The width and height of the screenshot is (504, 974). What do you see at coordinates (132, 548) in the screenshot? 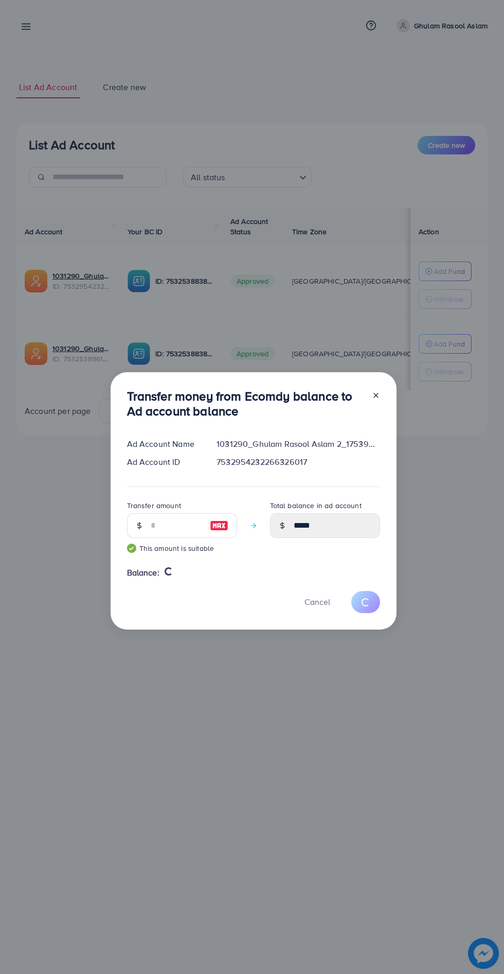
I see `img: guide` at bounding box center [132, 548].